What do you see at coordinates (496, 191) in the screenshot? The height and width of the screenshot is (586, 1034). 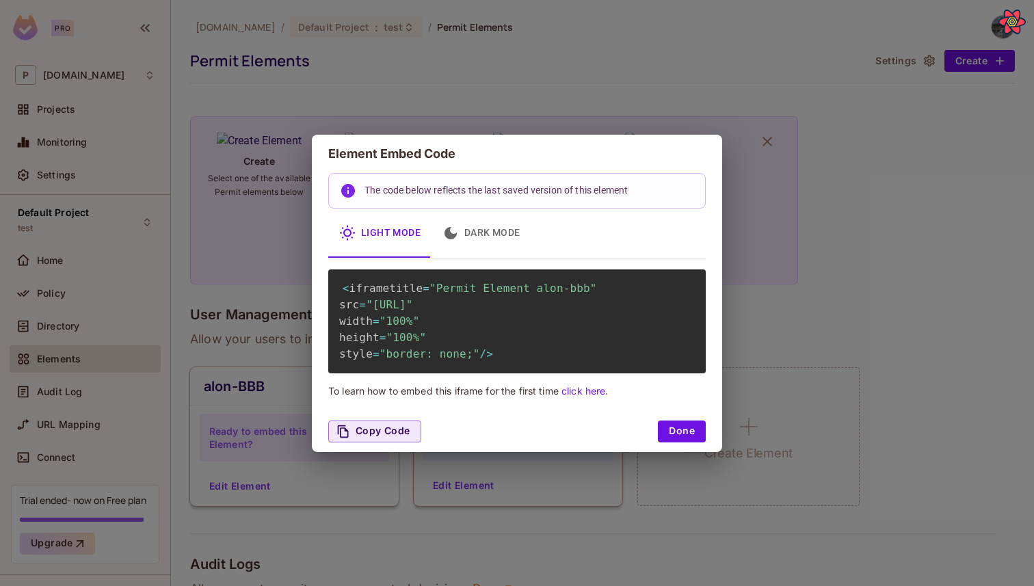 I see `div: The code below reflects the last saved version of this element` at bounding box center [496, 191].